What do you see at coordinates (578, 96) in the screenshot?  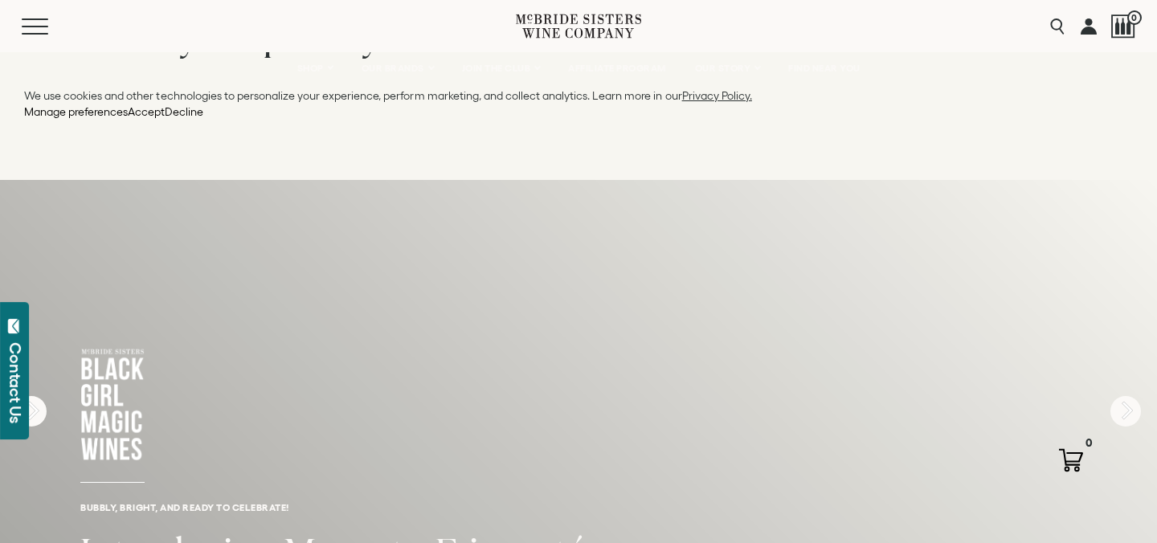 I see `p: We use cookies and other technologies to personalize your experience, perform marketing, and coll...` at bounding box center [578, 96].